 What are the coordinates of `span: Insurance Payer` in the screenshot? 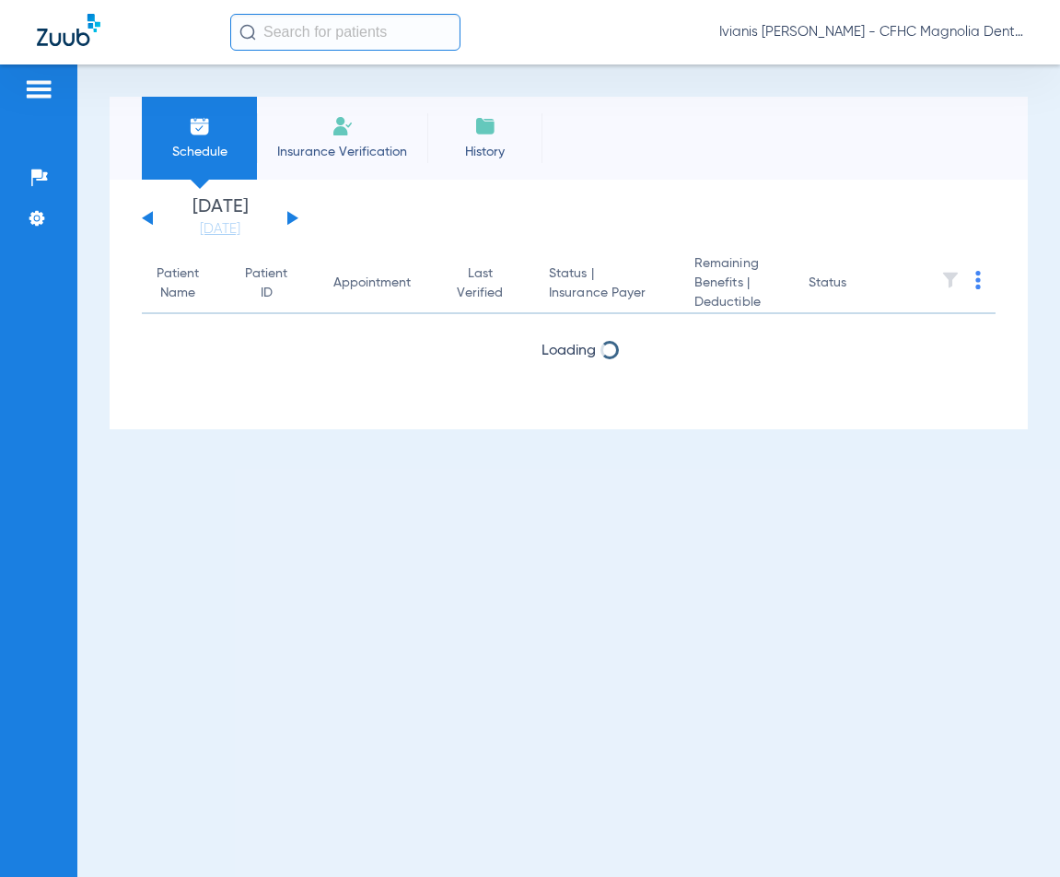 It's located at (607, 293).